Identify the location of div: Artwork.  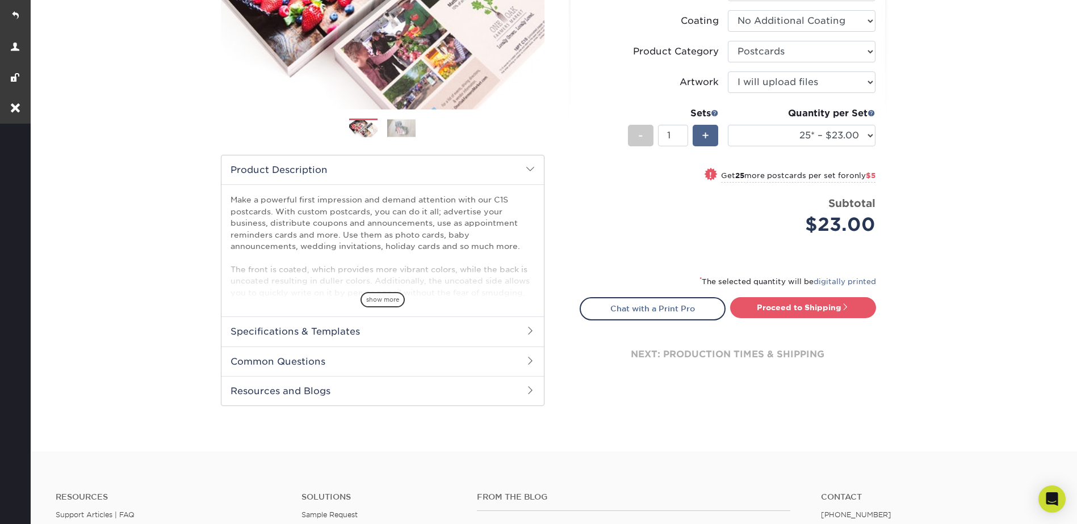
(699, 82).